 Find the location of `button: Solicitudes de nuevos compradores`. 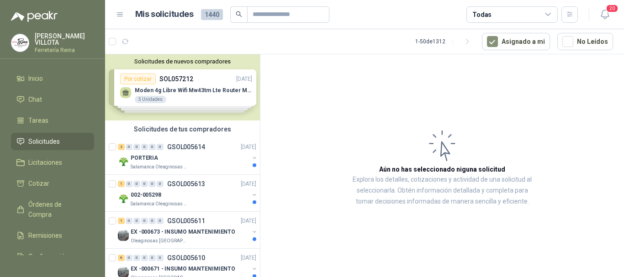

button: Solicitudes de nuevos compradores is located at coordinates (182, 61).